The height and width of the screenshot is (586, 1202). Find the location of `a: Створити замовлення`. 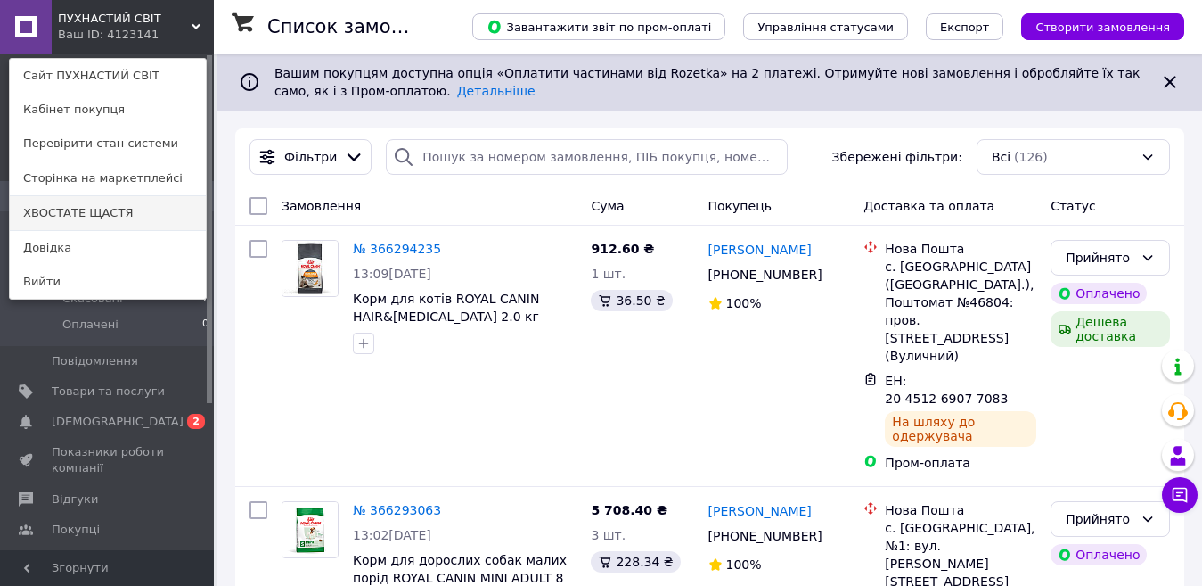

a: Створити замовлення is located at coordinates (1094, 26).